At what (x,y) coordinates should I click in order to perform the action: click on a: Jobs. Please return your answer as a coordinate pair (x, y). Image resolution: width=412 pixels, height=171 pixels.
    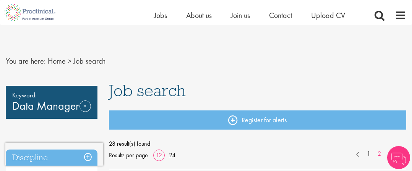
    Looking at the image, I should click on (161, 15).